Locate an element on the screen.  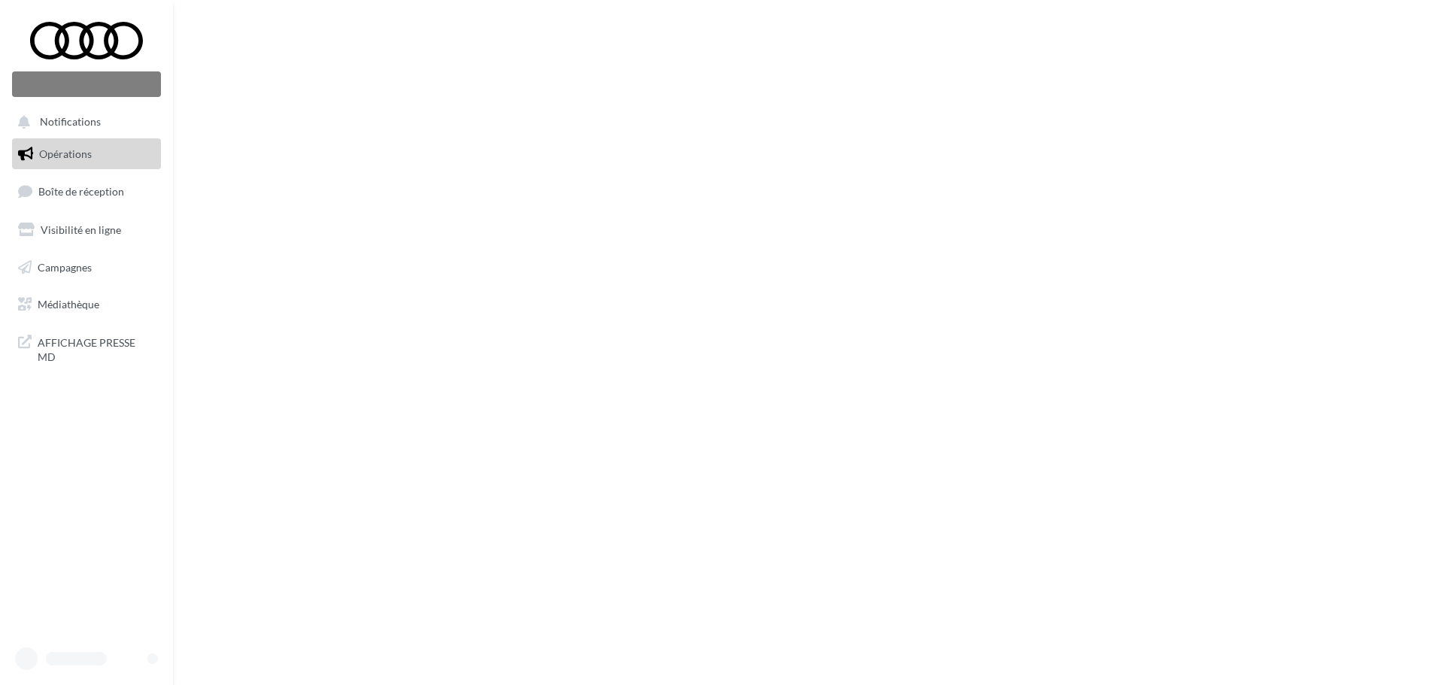
a: Visibilité en ligne is located at coordinates (86, 230).